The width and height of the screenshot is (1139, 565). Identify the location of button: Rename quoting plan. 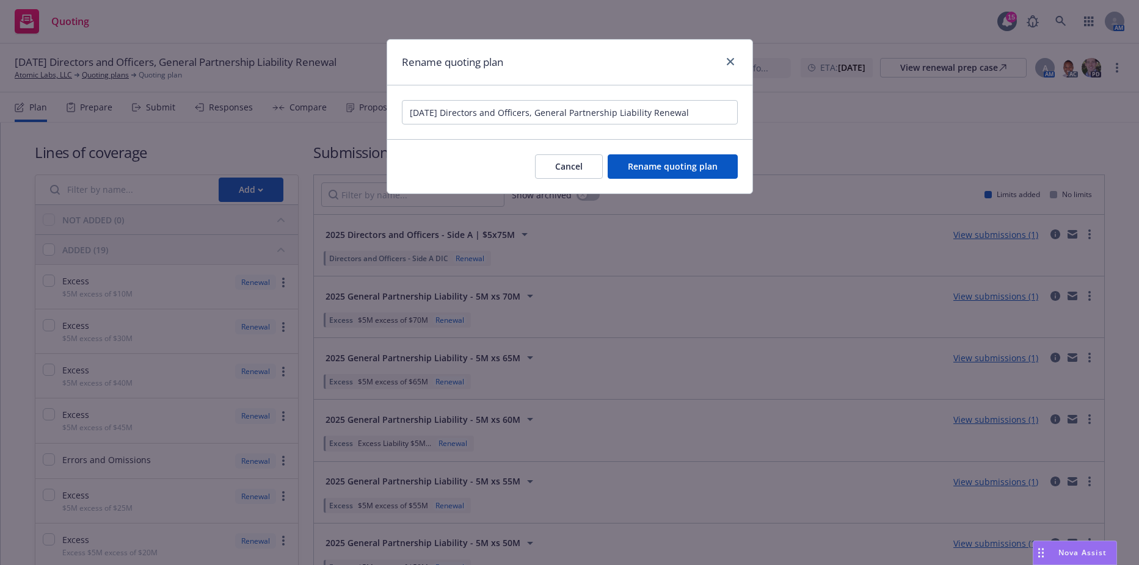
(672, 167).